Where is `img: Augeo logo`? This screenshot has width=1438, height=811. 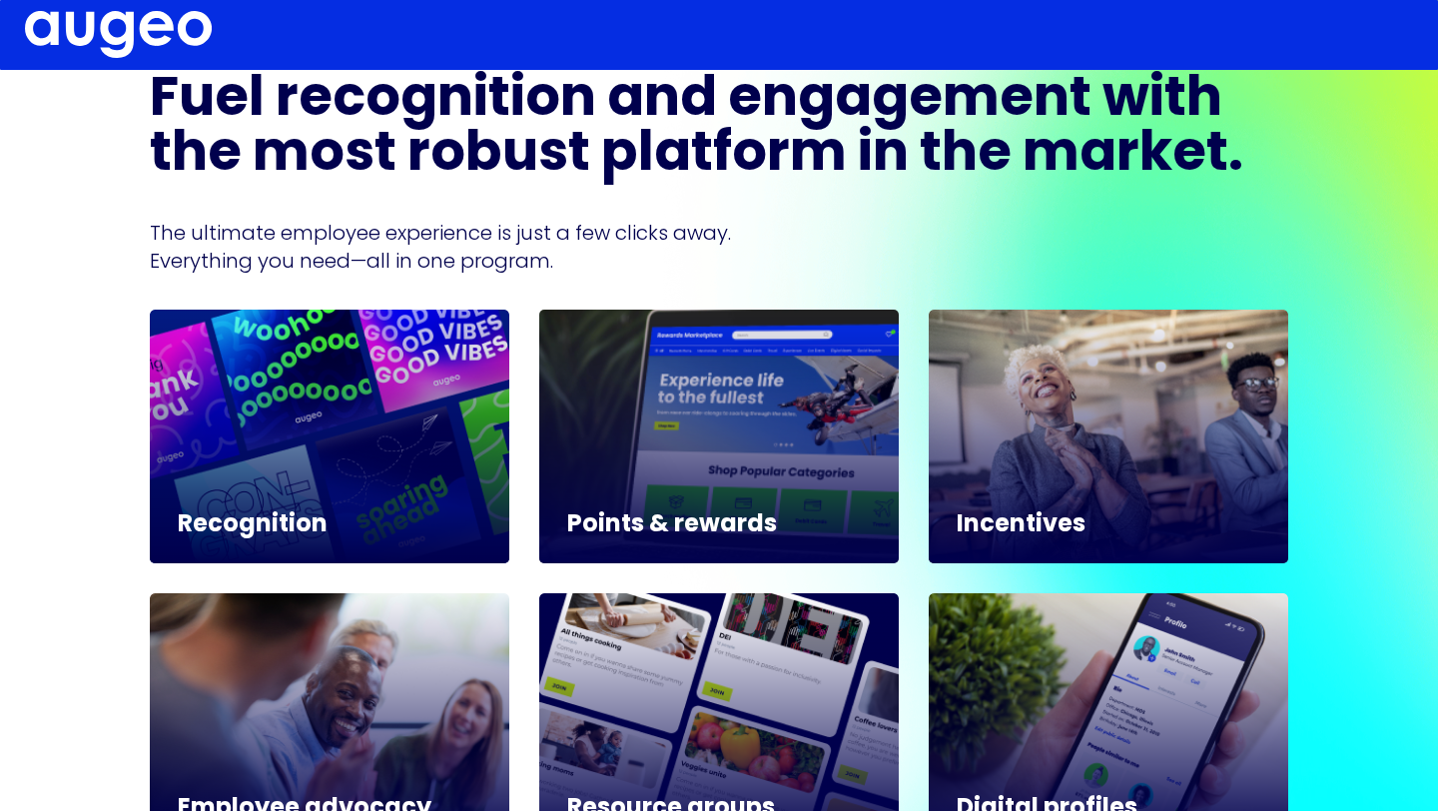 img: Augeo logo is located at coordinates (118, 34).